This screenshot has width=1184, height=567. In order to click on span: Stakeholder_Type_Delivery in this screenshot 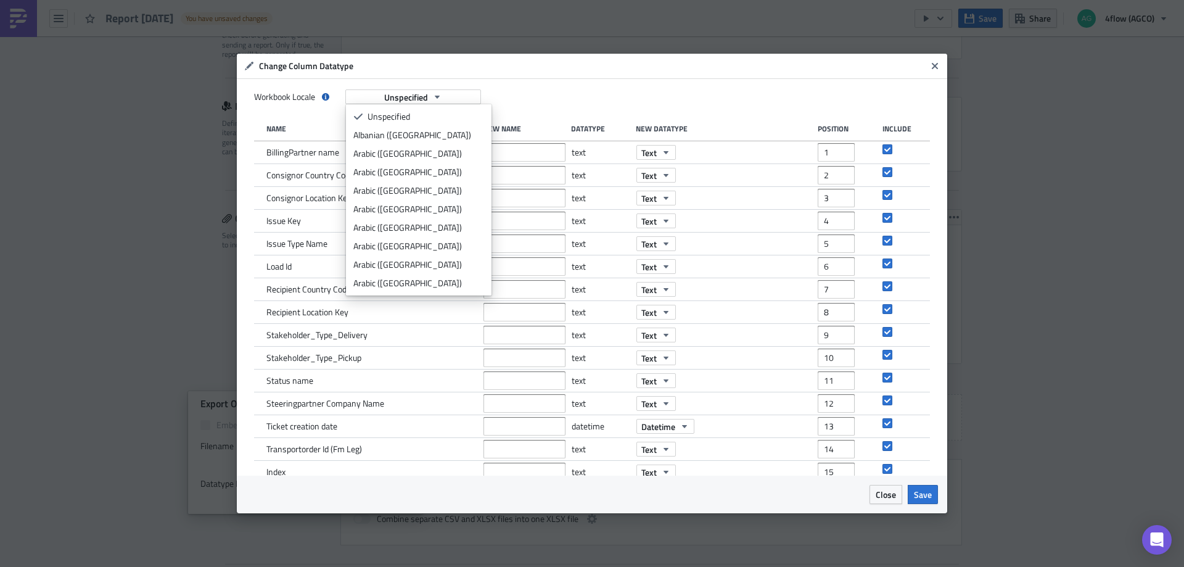, I will do `click(317, 335)`.